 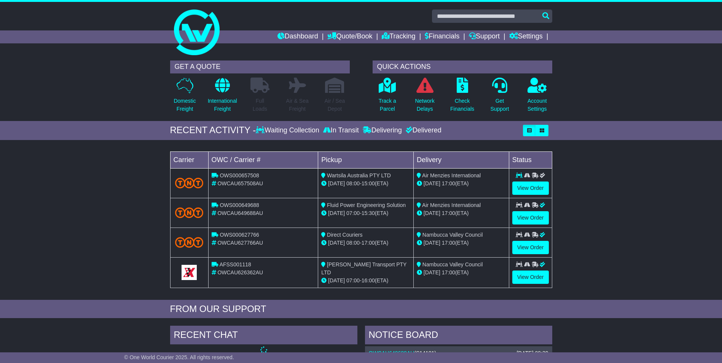 What do you see at coordinates (260, 67) in the screenshot?
I see `div: GET A QUOTE` at bounding box center [260, 67].